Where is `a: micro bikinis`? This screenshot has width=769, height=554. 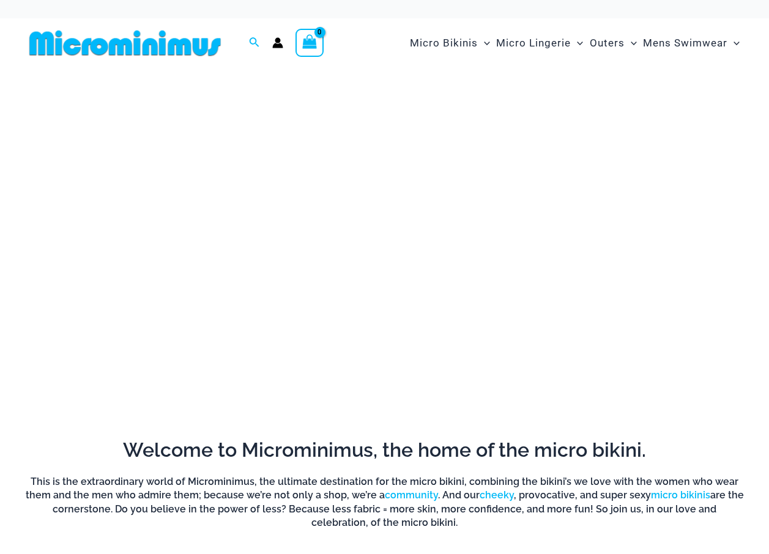
a: micro bikinis is located at coordinates (680, 495).